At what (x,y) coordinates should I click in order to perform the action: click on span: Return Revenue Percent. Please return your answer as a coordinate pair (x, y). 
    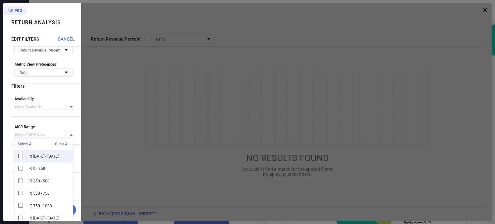
    Looking at the image, I should click on (40, 50).